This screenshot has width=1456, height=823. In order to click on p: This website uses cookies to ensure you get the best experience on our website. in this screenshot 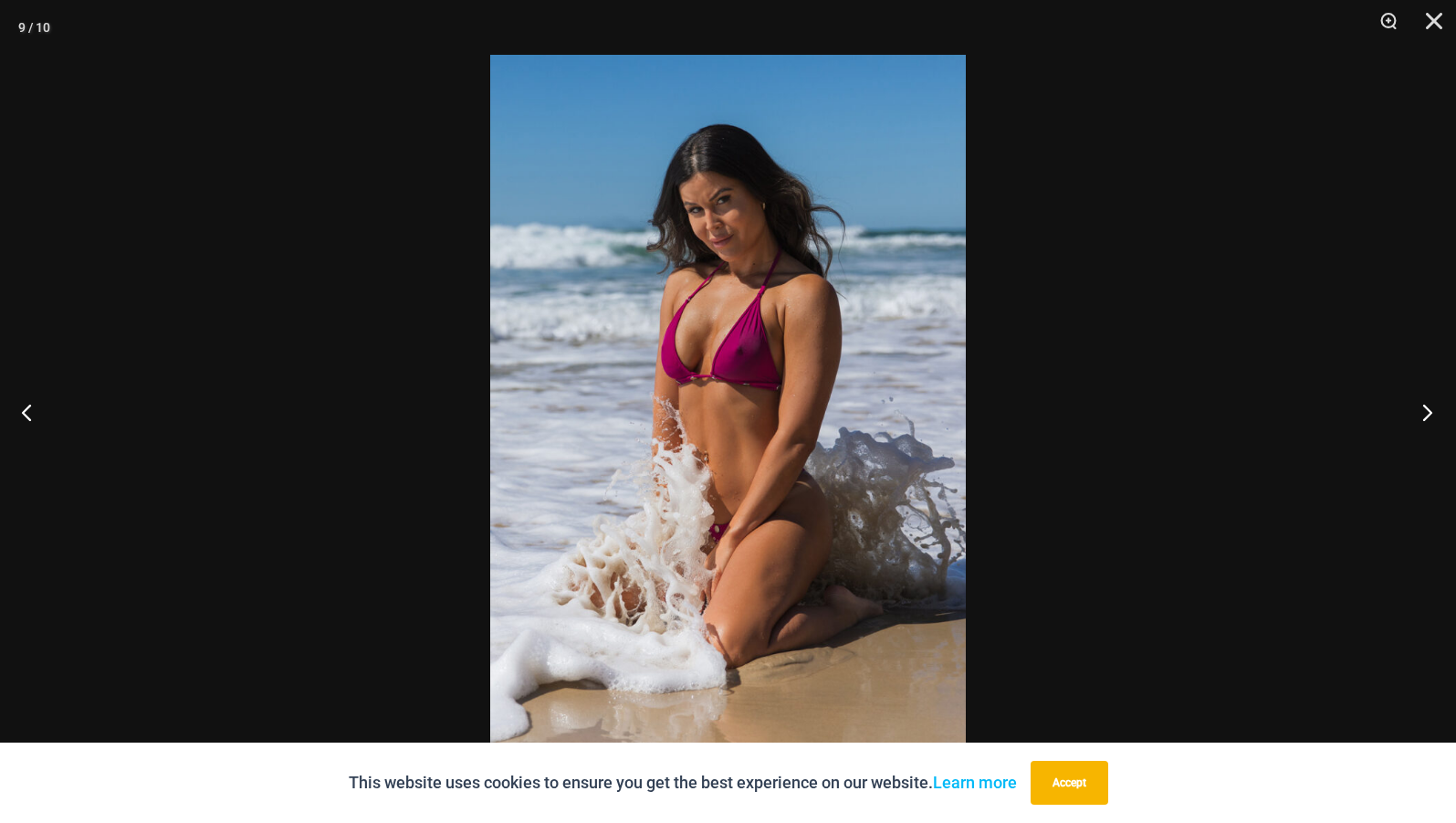, I will do `click(682, 783)`.